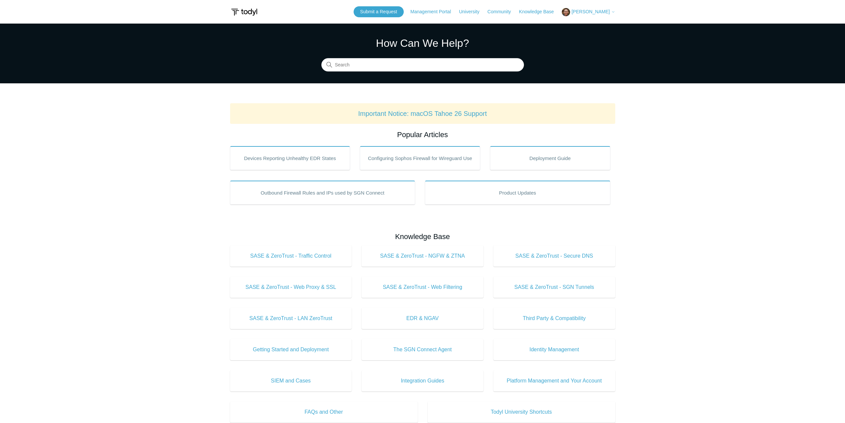  I want to click on a: SASE & ZeroTrust - Secure DNS, so click(554, 256).